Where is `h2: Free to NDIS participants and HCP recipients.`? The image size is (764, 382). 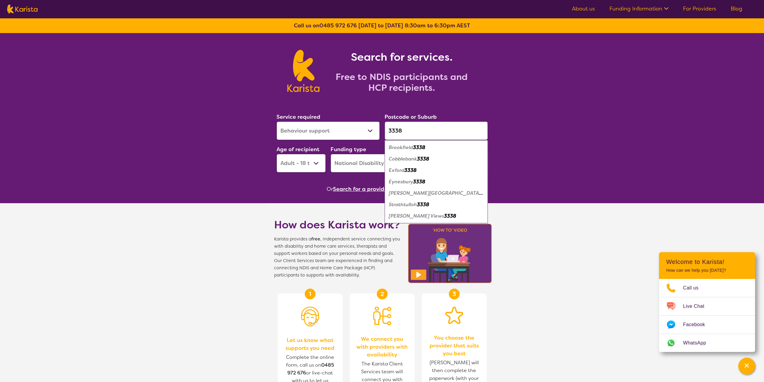
h2: Free to NDIS participants and HCP recipients. is located at coordinates (402, 82).